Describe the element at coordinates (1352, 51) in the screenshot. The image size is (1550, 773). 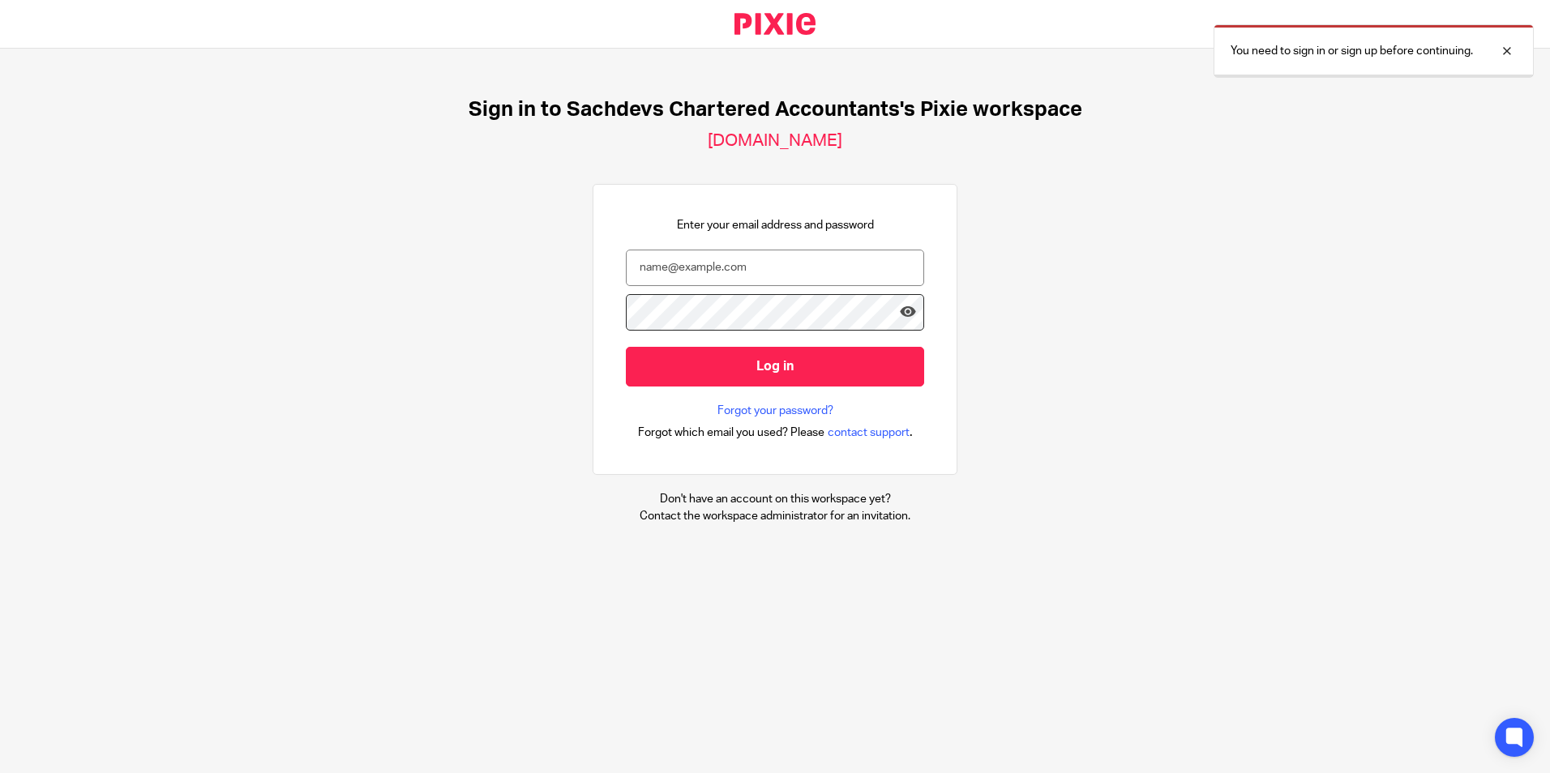
I see `p: You need to sign in or sign up before continuing.` at that location.